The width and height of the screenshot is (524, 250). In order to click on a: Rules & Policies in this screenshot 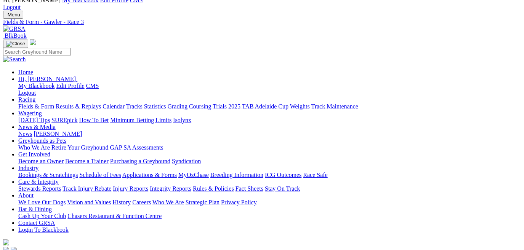, I will do `click(213, 189)`.